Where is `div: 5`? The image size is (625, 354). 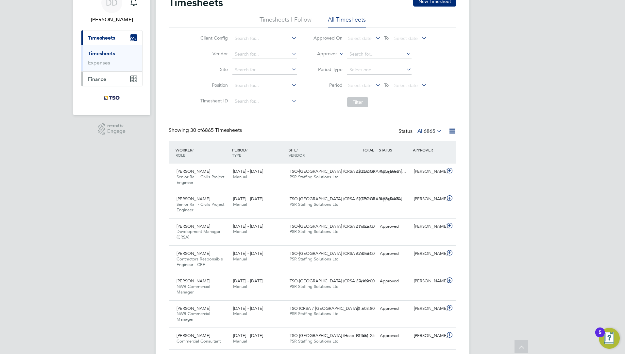
div: 5 is located at coordinates (600, 337).